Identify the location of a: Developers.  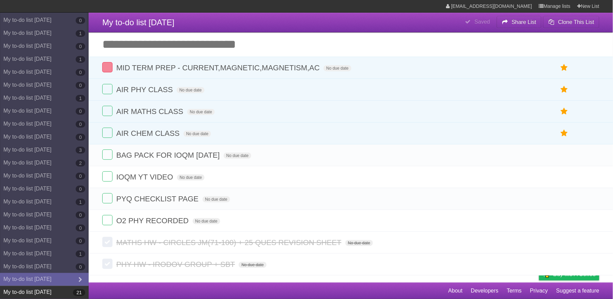
(485, 291).